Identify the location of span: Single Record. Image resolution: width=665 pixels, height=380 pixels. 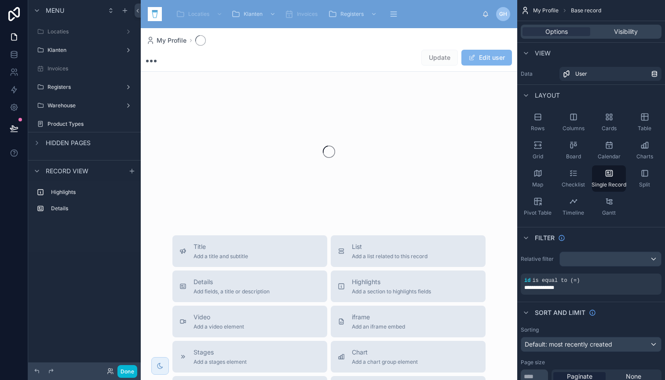
(608, 185).